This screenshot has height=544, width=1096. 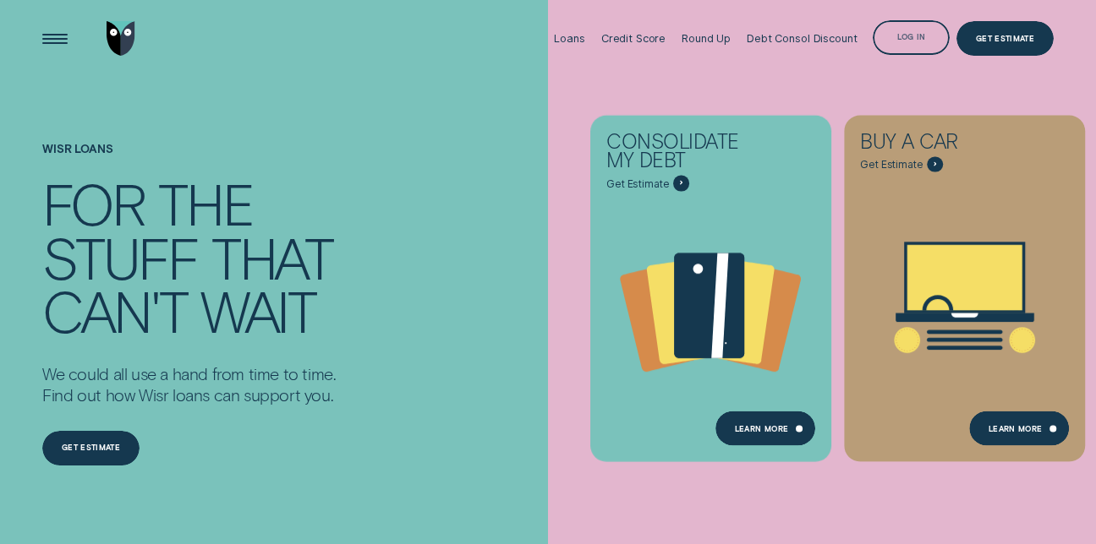 What do you see at coordinates (802, 38) in the screenshot?
I see `div: Debt Consol Discount` at bounding box center [802, 38].